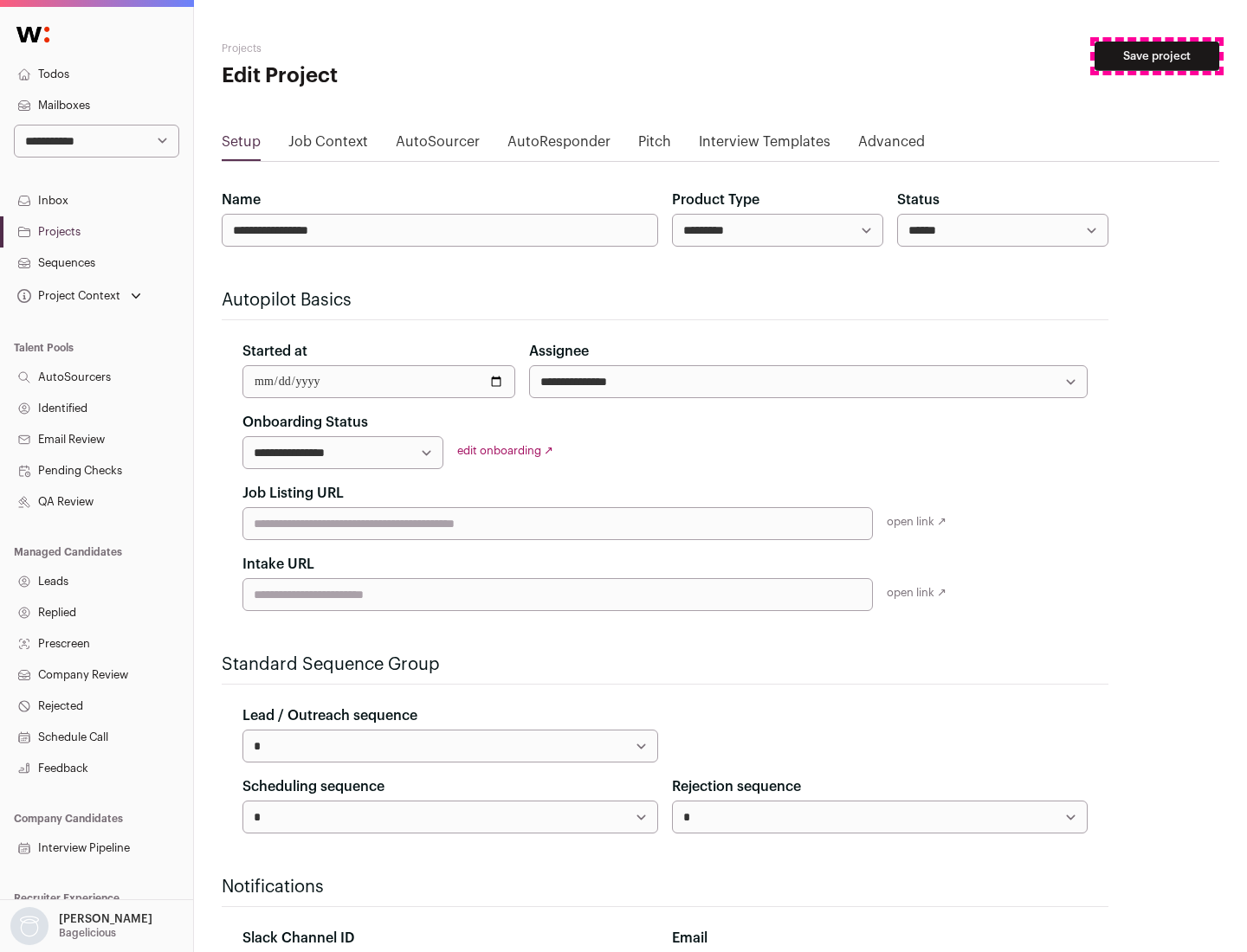 Image resolution: width=1247 pixels, height=952 pixels. Describe the element at coordinates (293, 494) in the screenshot. I see `label: Job Listing URL` at that location.